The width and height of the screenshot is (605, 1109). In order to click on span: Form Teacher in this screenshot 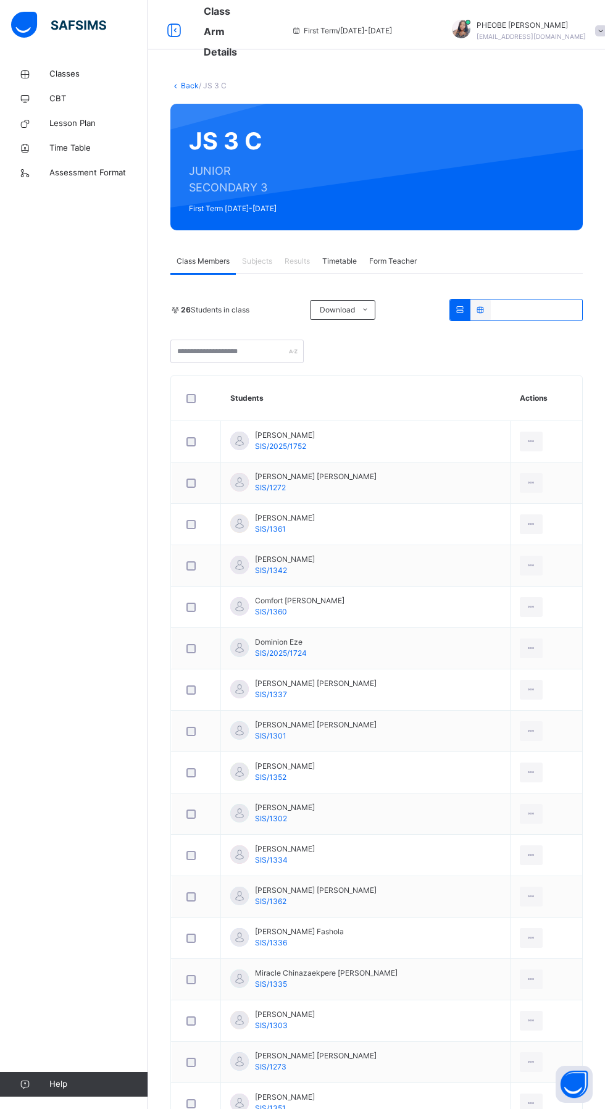, I will do `click(393, 261)`.